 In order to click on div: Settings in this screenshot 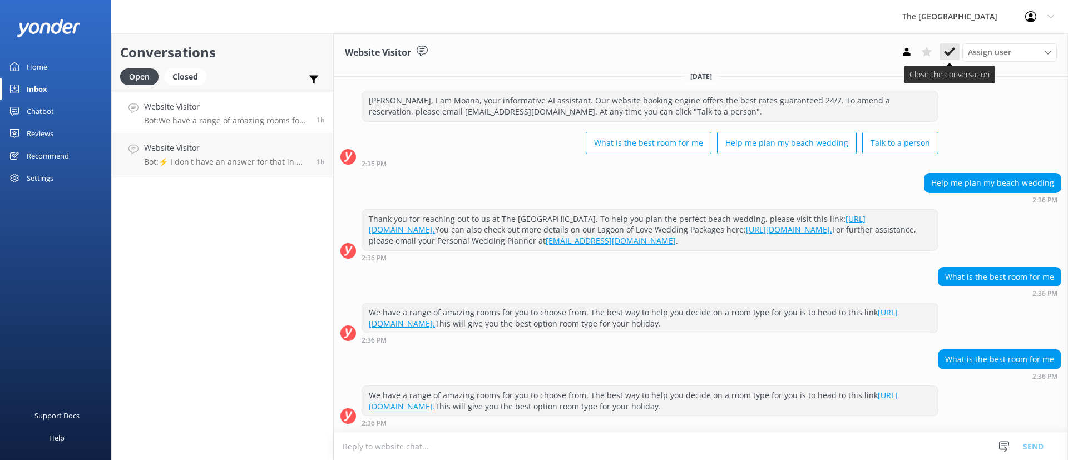, I will do `click(40, 178)`.